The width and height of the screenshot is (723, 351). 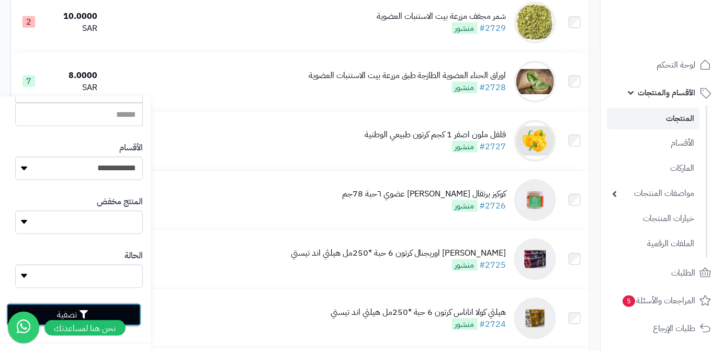 I want to click on div: 8.0000, so click(x=74, y=75).